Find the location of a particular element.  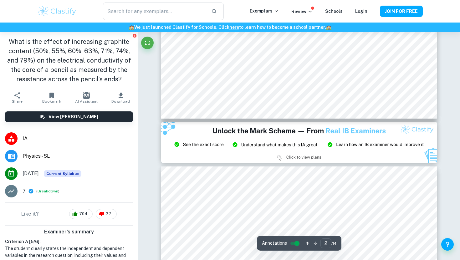

h6: We just launched Clastify for Schools. Click to learn how to become a school partner. is located at coordinates (230, 27).